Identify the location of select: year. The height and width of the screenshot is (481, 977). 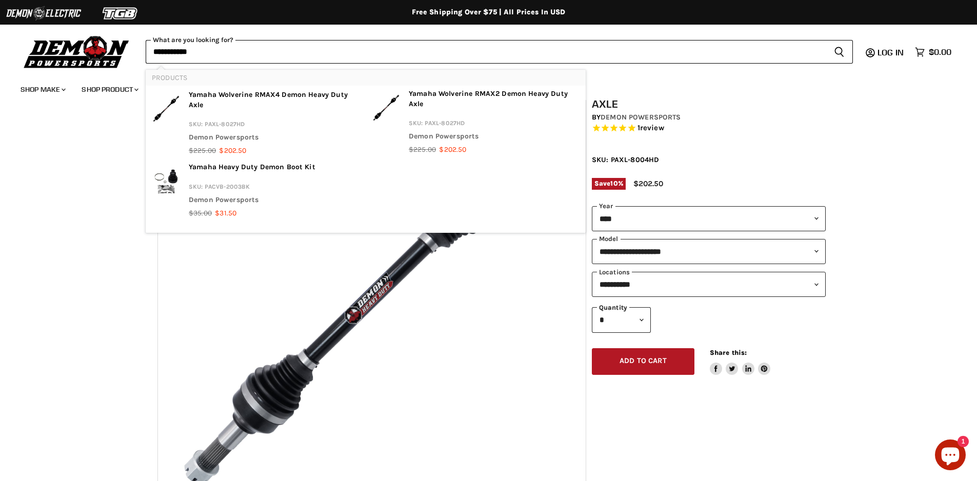
(709, 218).